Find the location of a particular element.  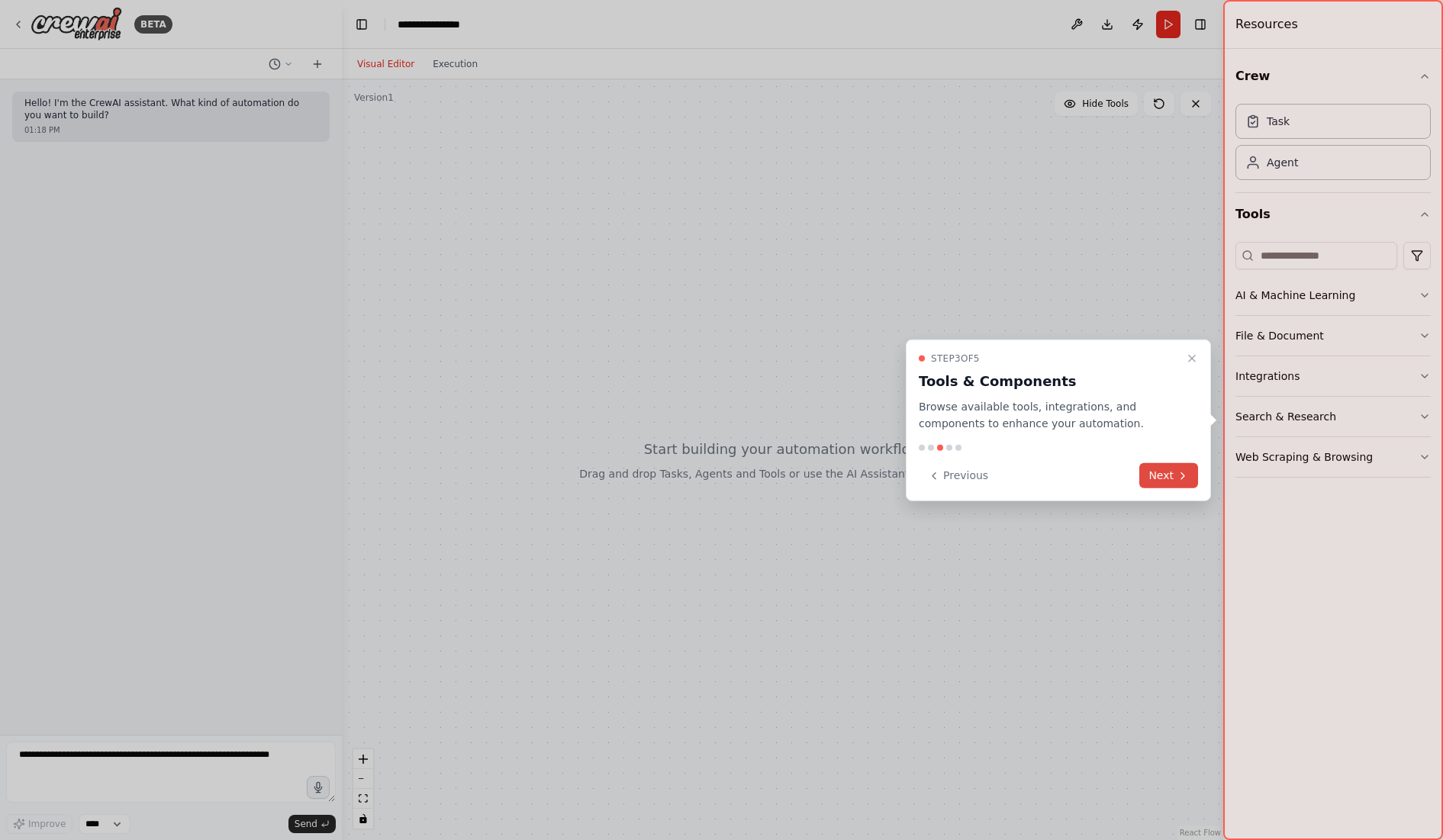

span: Step 3 of 5 is located at coordinates (955, 358).